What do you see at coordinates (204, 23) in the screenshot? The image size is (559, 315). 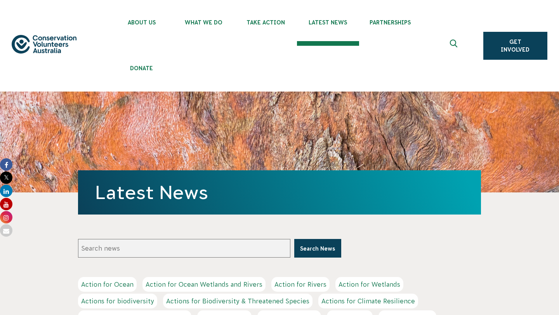 I see `span: What We Do` at bounding box center [204, 23].